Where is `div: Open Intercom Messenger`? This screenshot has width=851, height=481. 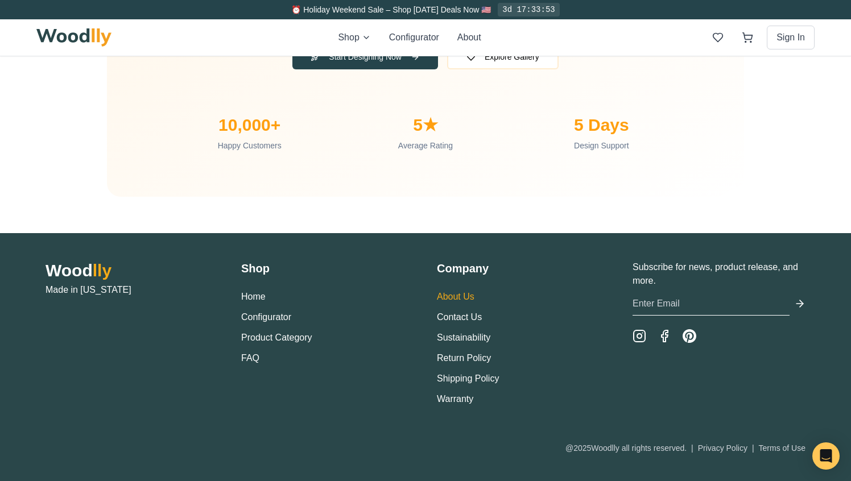 div: Open Intercom Messenger is located at coordinates (826, 456).